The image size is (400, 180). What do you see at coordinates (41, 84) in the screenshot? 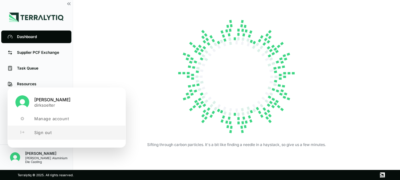
I see `div: Resources` at bounding box center [41, 84].